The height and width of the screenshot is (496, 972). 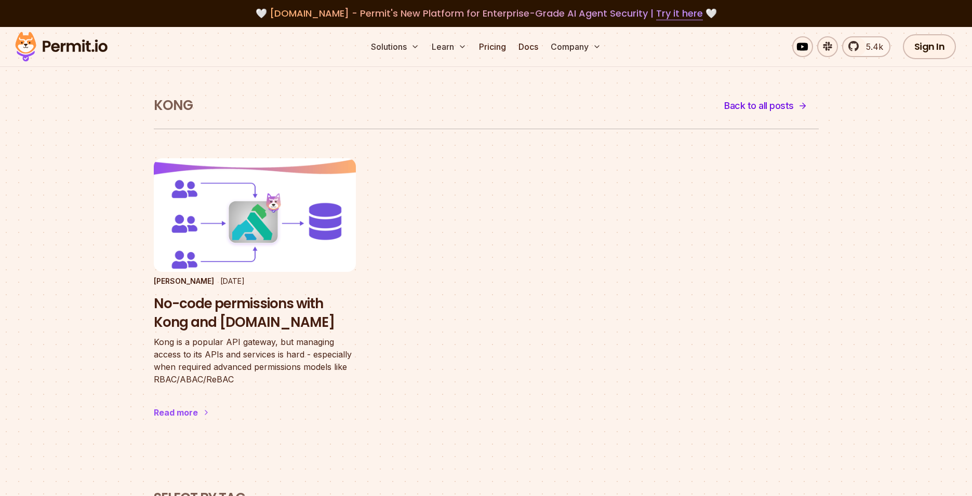 What do you see at coordinates (61, 47) in the screenshot?
I see `img: Permit logo` at bounding box center [61, 47].